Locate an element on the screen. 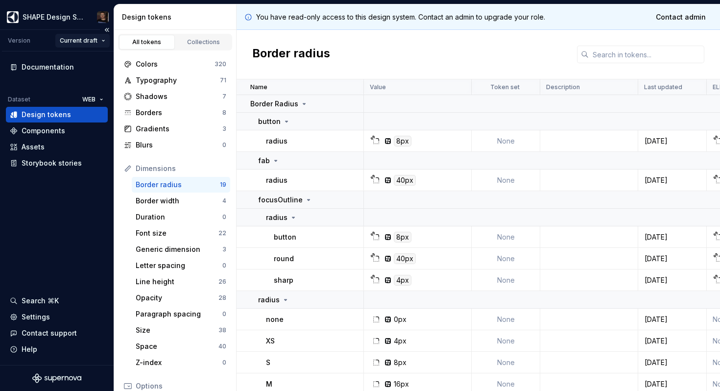 This screenshot has width=720, height=391. div: Dimensions is located at coordinates (181, 169).